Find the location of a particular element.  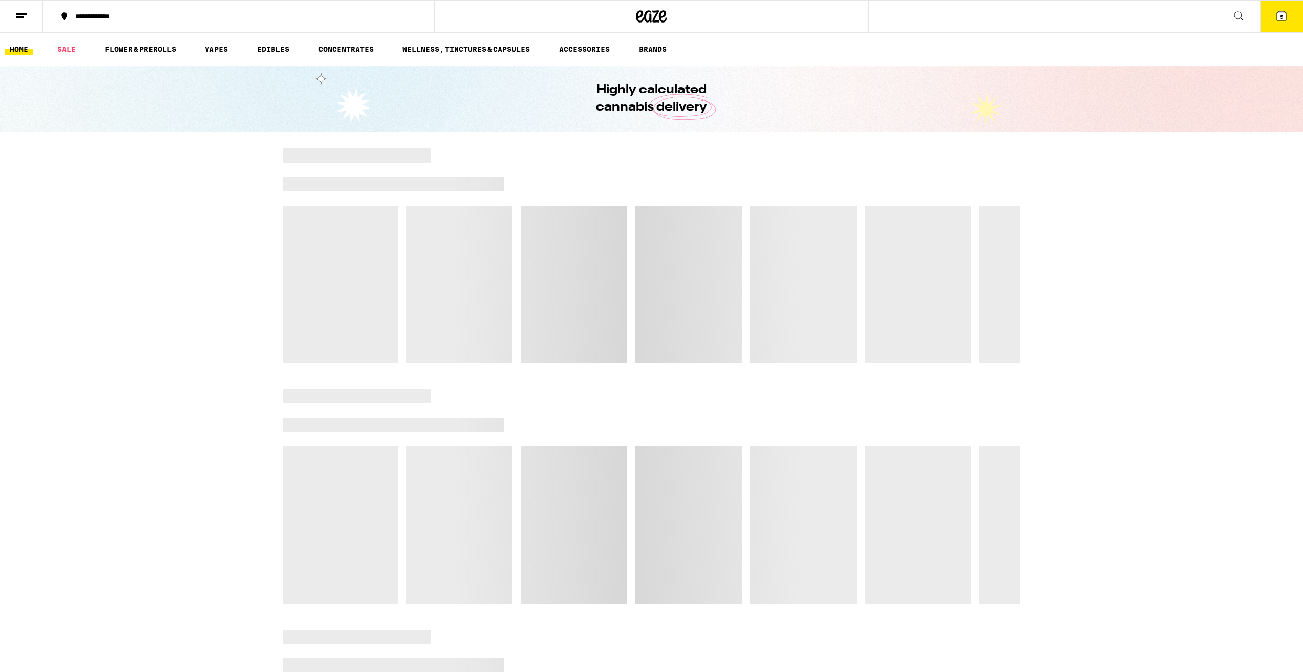

a: SALE is located at coordinates (67, 49).